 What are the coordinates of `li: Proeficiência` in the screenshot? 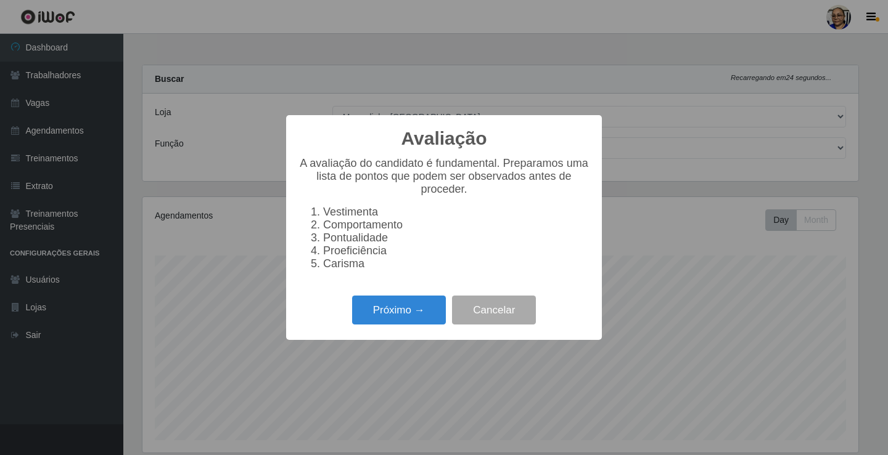 It's located at (456, 251).